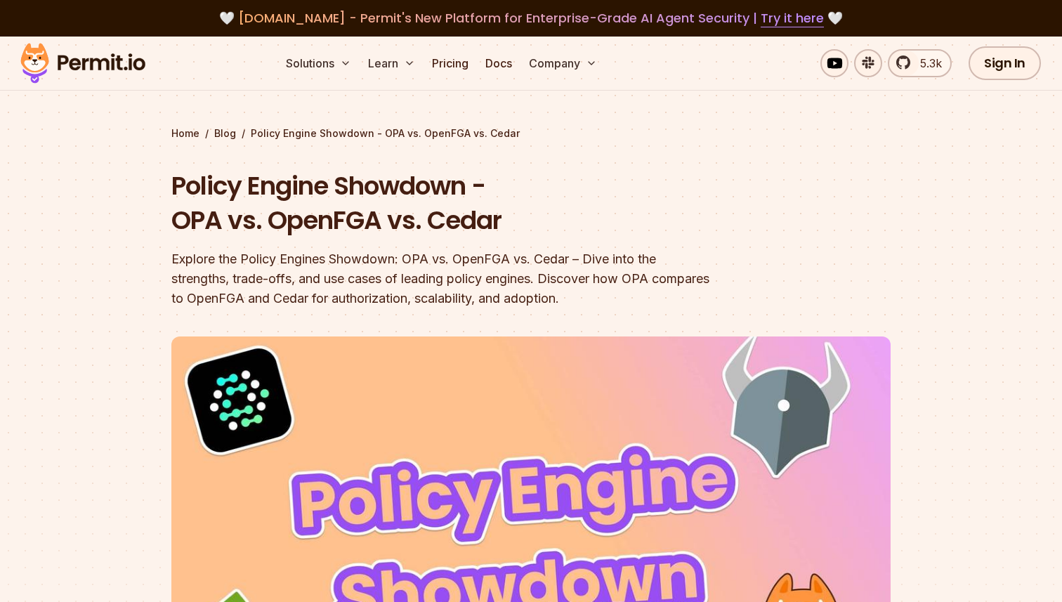 This screenshot has width=1062, height=602. Describe the element at coordinates (792, 18) in the screenshot. I see `a: Try it here` at that location.